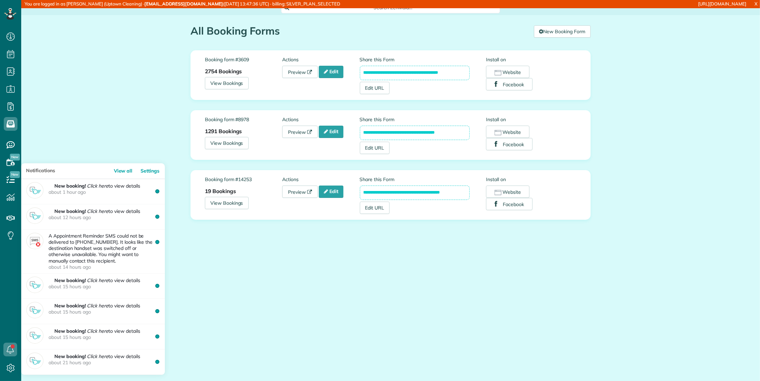 The height and width of the screenshot is (381, 760). I want to click on time: about 14 hours ago, so click(103, 267).